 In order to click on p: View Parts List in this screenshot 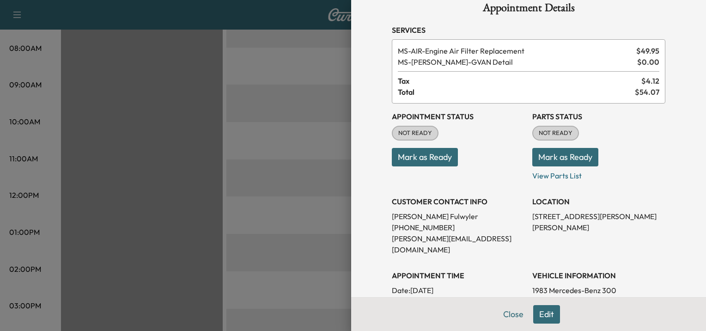, I will do `click(599, 174)`.